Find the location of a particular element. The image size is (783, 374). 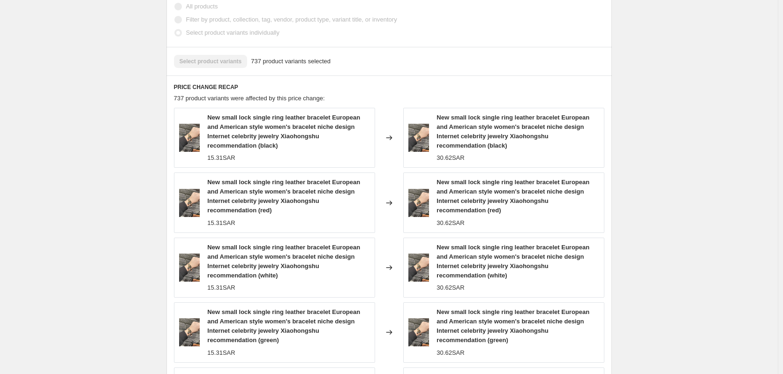

h6: PRICE CHANGE RECAP is located at coordinates (389, 87).